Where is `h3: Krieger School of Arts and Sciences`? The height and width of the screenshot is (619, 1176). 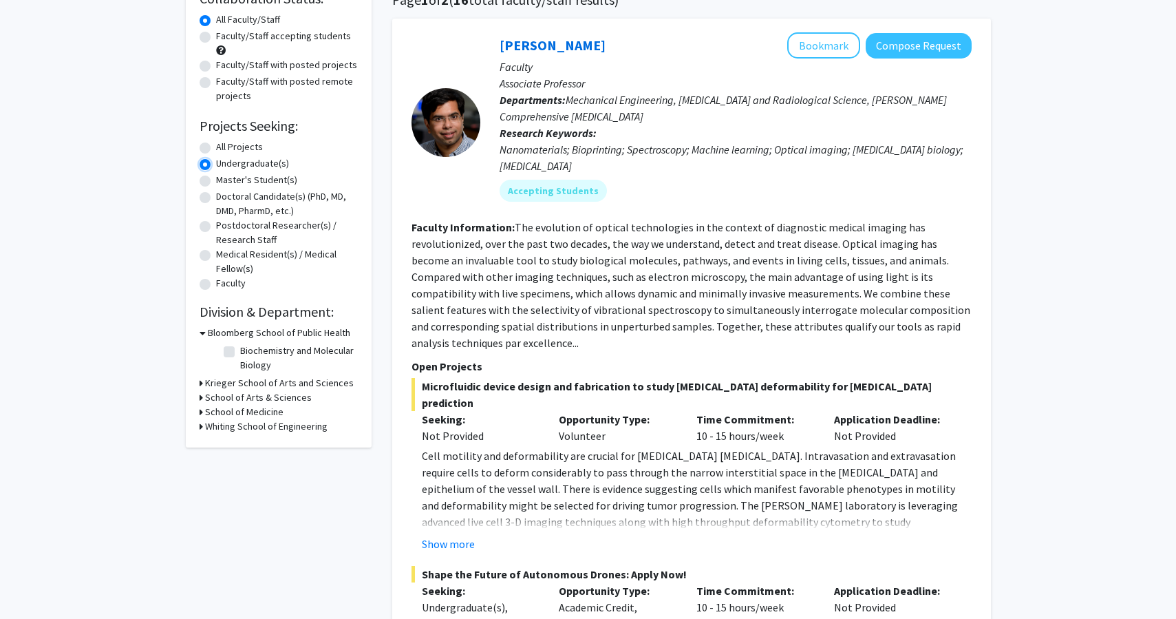
h3: Krieger School of Arts and Sciences is located at coordinates (279, 383).